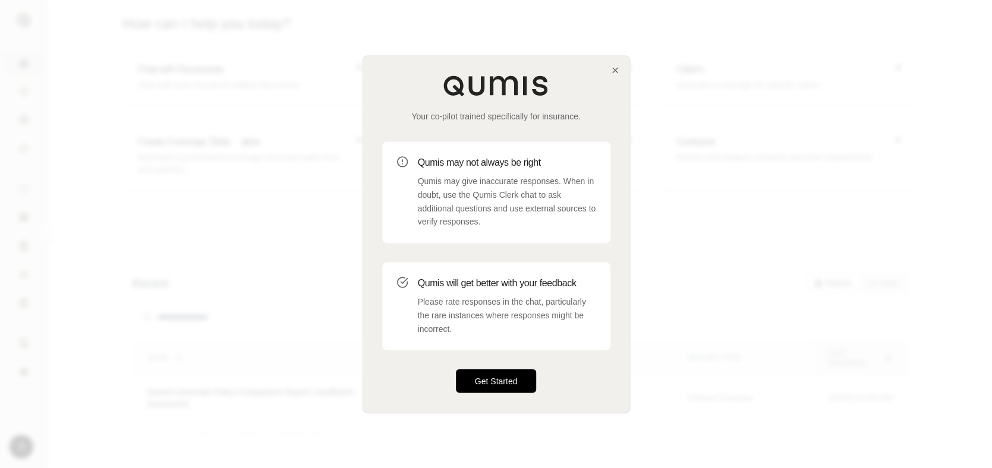 Image resolution: width=992 pixels, height=468 pixels. What do you see at coordinates (507, 202) in the screenshot?
I see `p: Qumis may give inaccurate responses. When in doubt, use the Qumis Clerk chat to ask additional qu...` at bounding box center [507, 202].